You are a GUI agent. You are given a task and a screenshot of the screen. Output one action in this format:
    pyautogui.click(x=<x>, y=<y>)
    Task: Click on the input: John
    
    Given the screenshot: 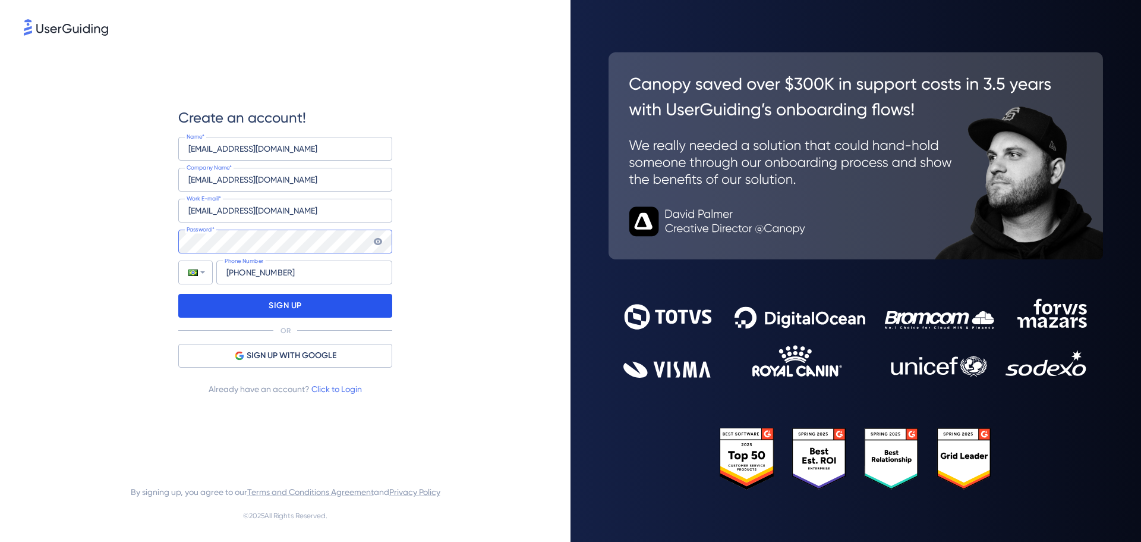 What is the action you would take?
    pyautogui.click(x=285, y=149)
    